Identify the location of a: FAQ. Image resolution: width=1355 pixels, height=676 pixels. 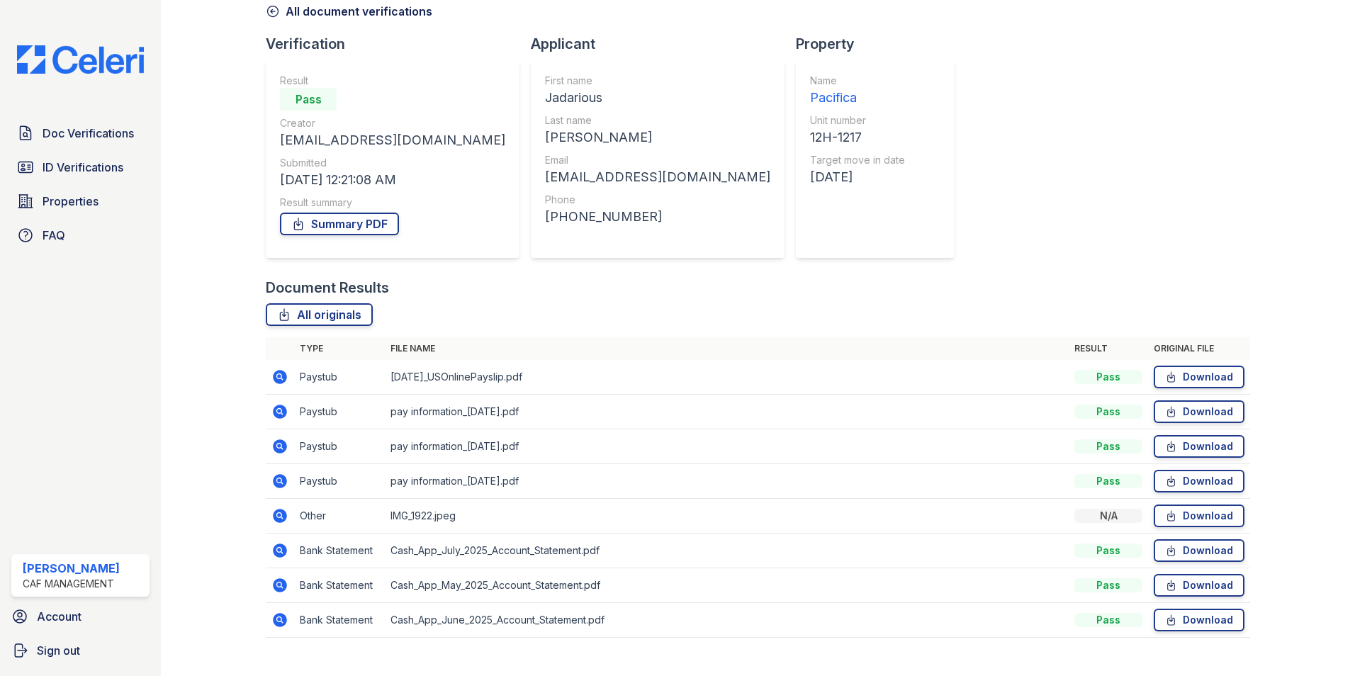
(80, 235).